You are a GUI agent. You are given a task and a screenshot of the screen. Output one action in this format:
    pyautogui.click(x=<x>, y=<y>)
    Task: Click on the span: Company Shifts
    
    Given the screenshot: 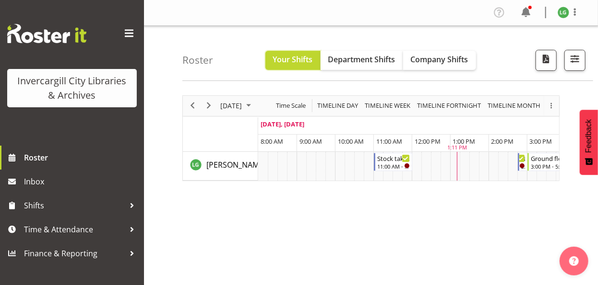 What is the action you would take?
    pyautogui.click(x=439, y=59)
    